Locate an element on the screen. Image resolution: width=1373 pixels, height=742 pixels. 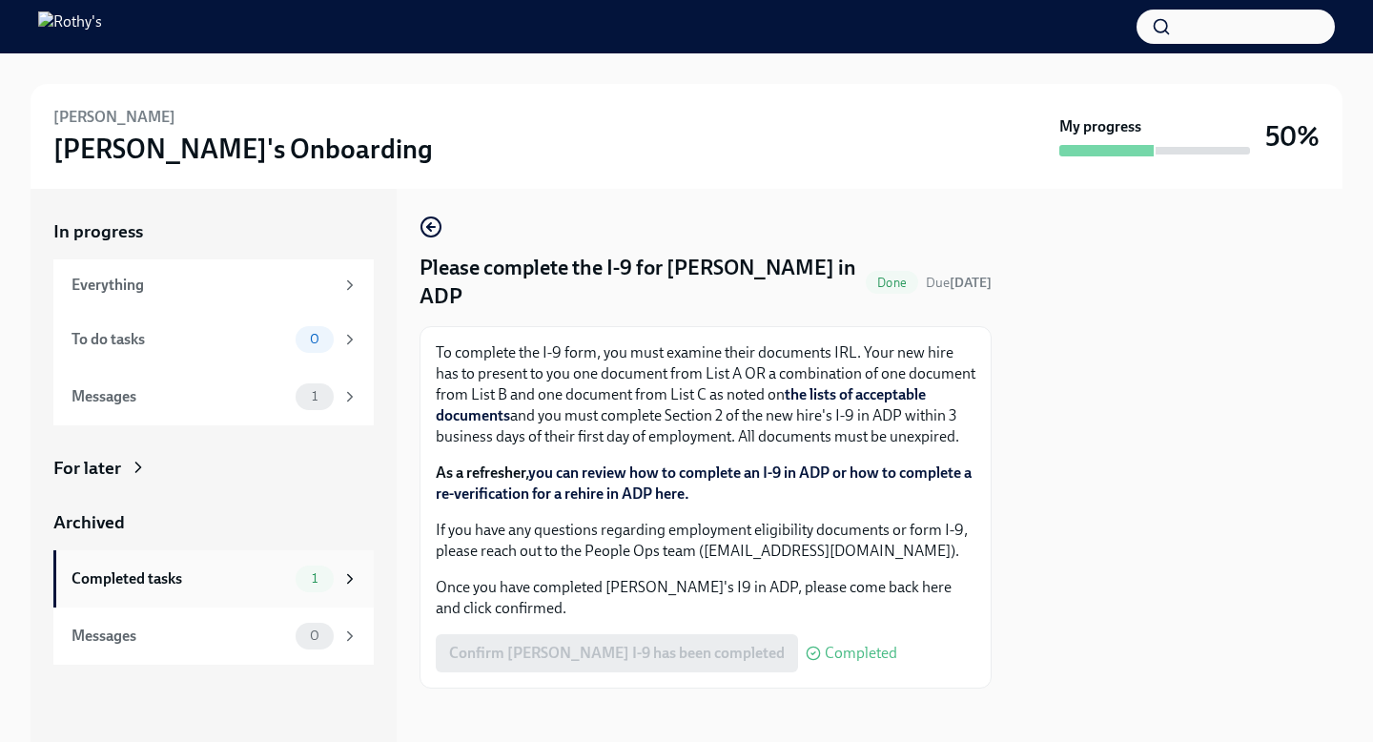
a: Messages1 is located at coordinates (214, 397).